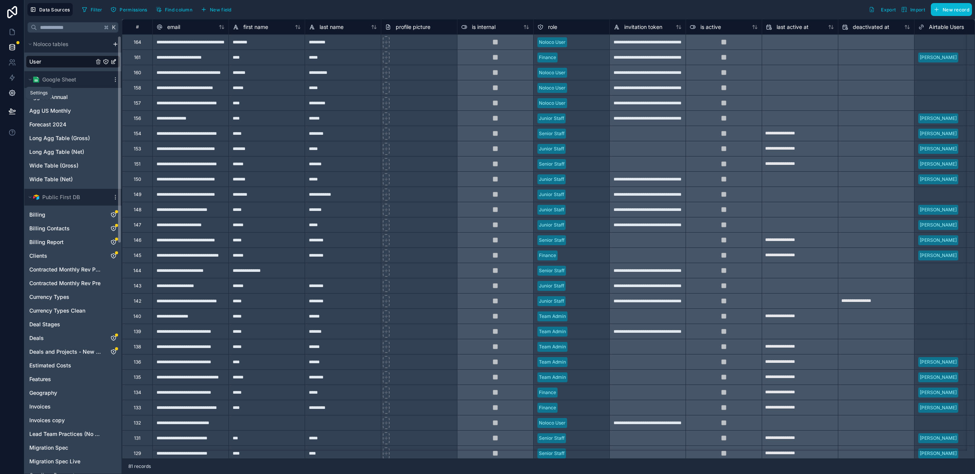 The height and width of the screenshot is (474, 975). I want to click on span: Data Sources, so click(54, 10).